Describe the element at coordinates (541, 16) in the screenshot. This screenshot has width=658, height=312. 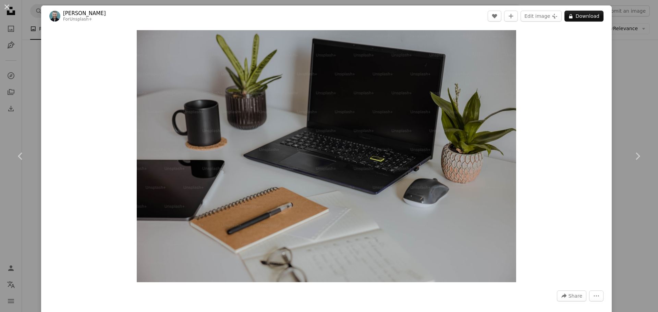
I see `button: Edit image` at that location.